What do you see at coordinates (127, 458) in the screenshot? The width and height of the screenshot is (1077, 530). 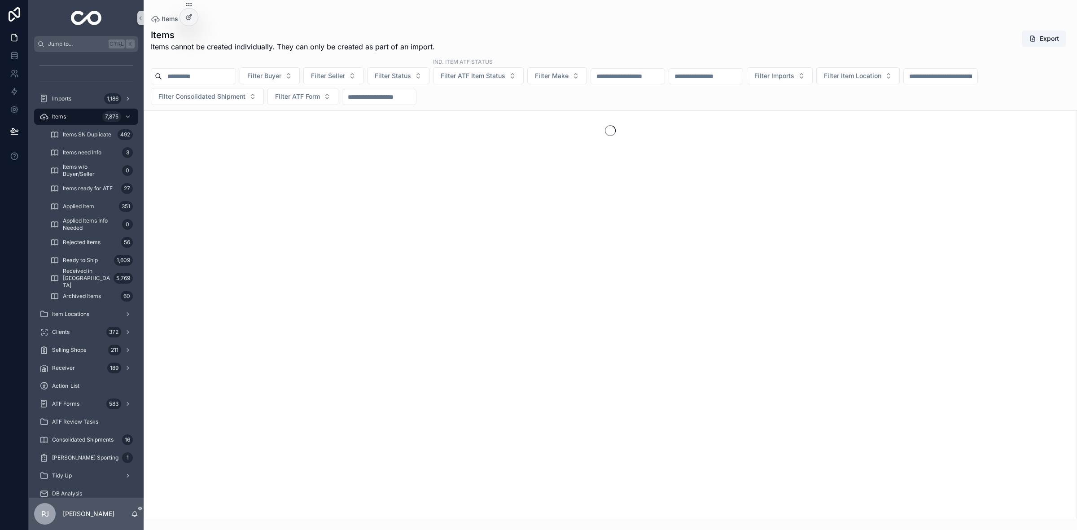 I see `div: 1` at bounding box center [127, 458].